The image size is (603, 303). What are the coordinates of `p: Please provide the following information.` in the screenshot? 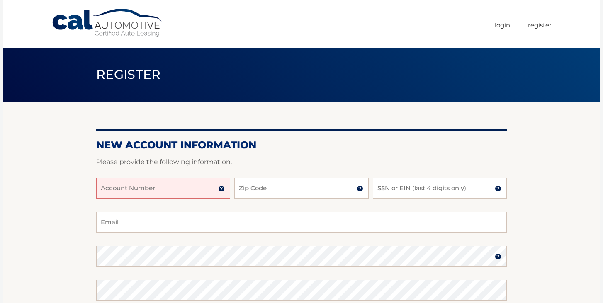 It's located at (301, 162).